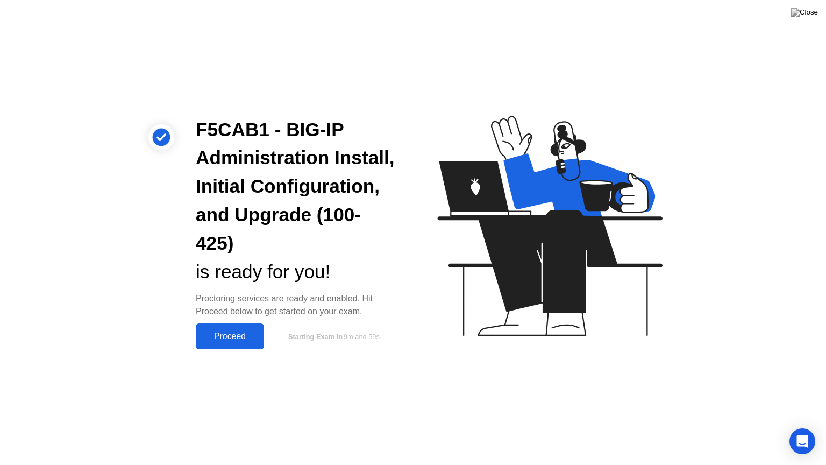 This screenshot has height=465, width=826. I want to click on div: Proctoring services are ready and enabled. Hit Proceed below to get started on your exam., so click(296, 305).